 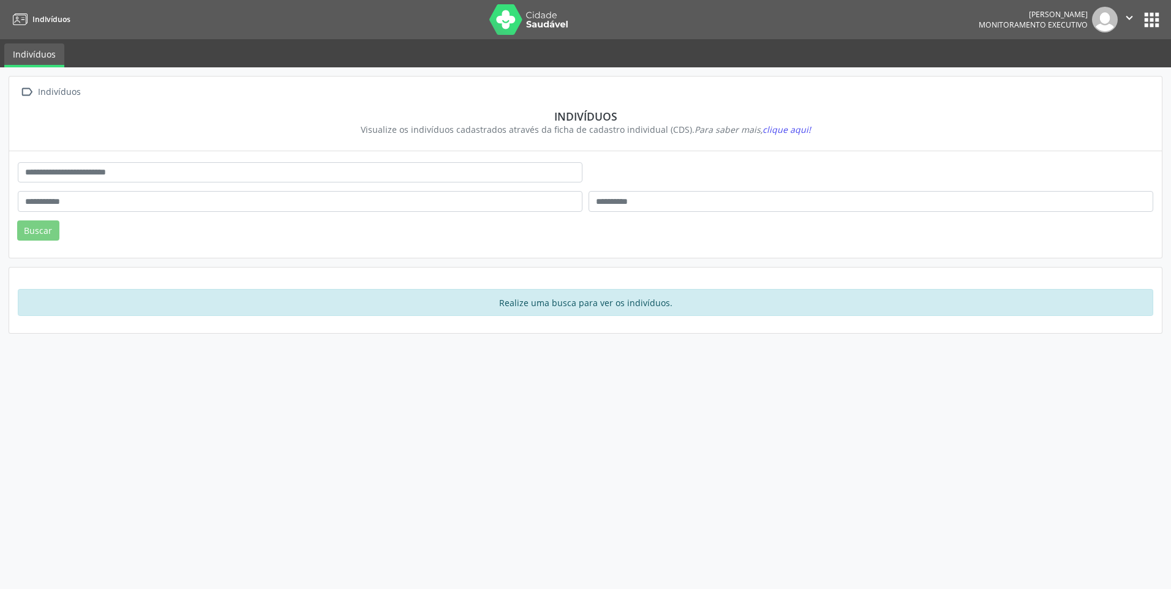 What do you see at coordinates (586, 129) in the screenshot?
I see `div: Visualize os indivíduos cadastrados através da ficha de cadastro individual (CDS).` at bounding box center [586, 129].